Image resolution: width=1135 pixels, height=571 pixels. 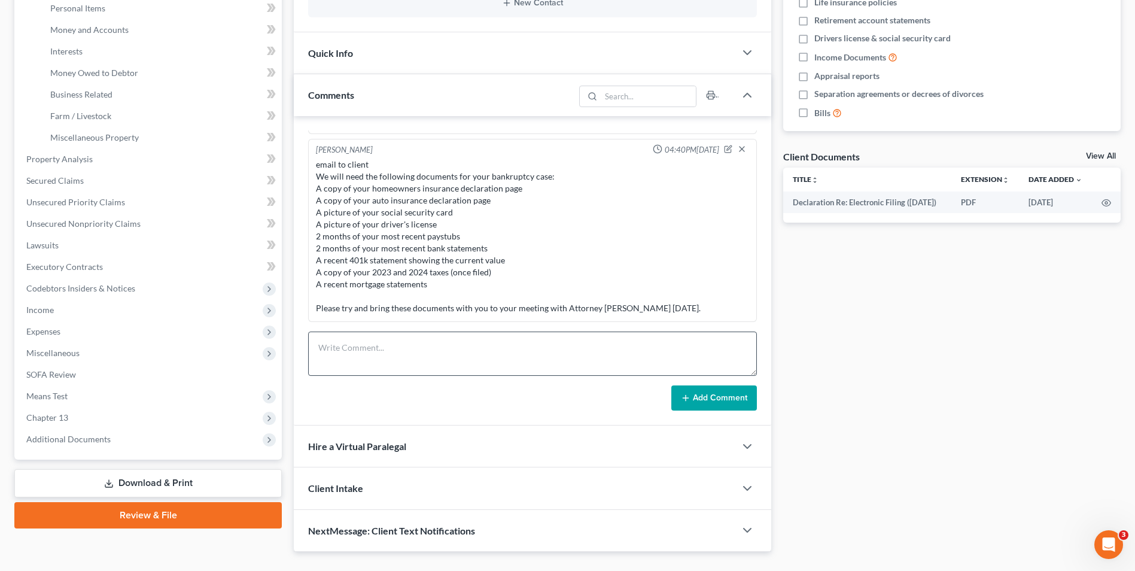 I want to click on span: Income, so click(x=40, y=309).